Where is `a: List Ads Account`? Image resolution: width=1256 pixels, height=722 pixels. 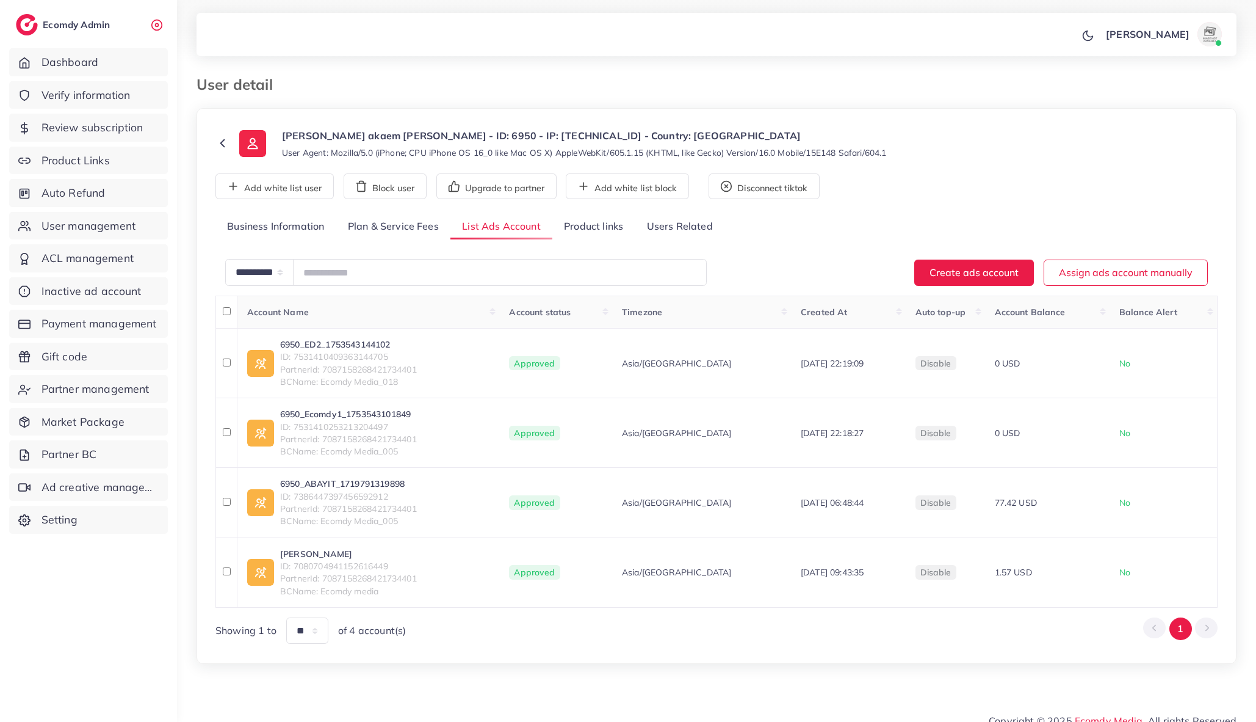 a: List Ads Account is located at coordinates (501, 227).